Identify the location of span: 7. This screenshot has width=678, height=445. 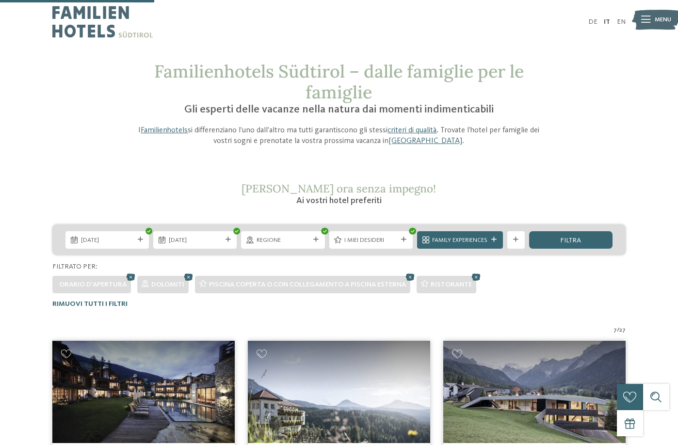
(615, 330).